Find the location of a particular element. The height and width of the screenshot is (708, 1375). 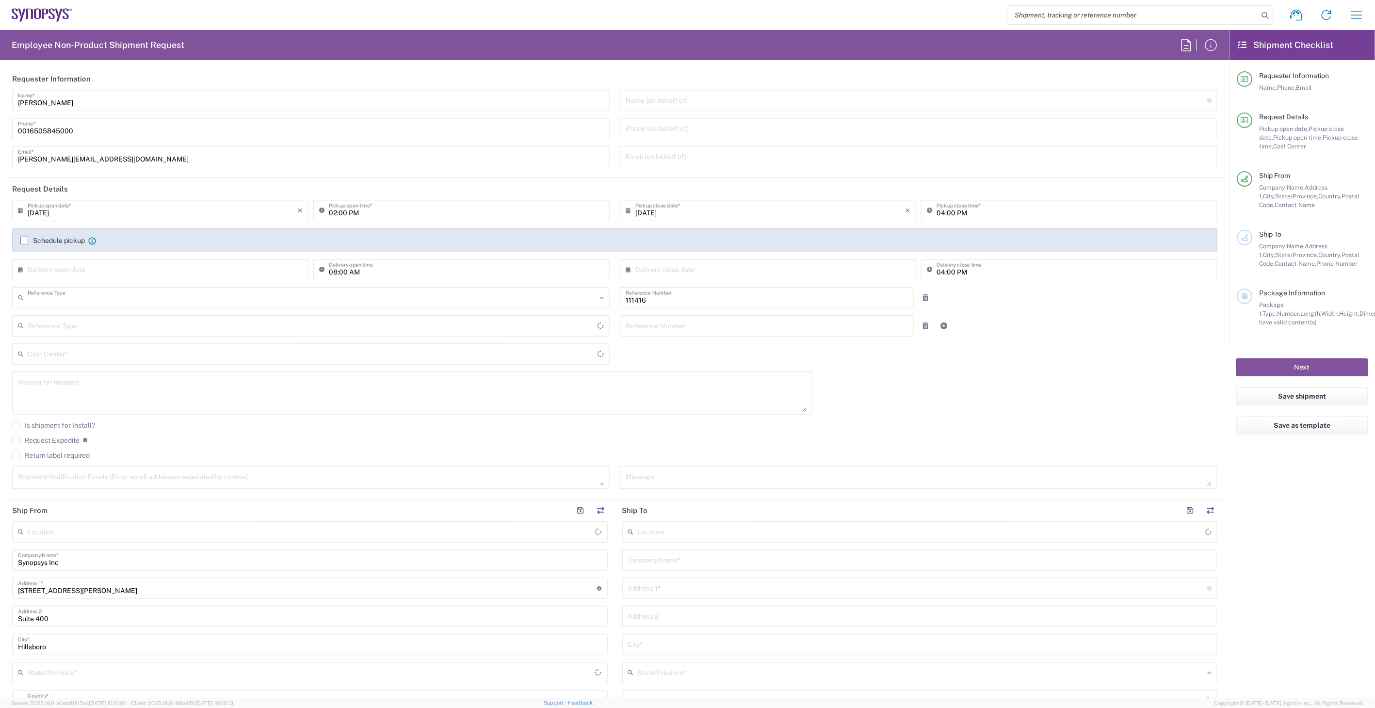

h2: Requester Information is located at coordinates (51, 79).